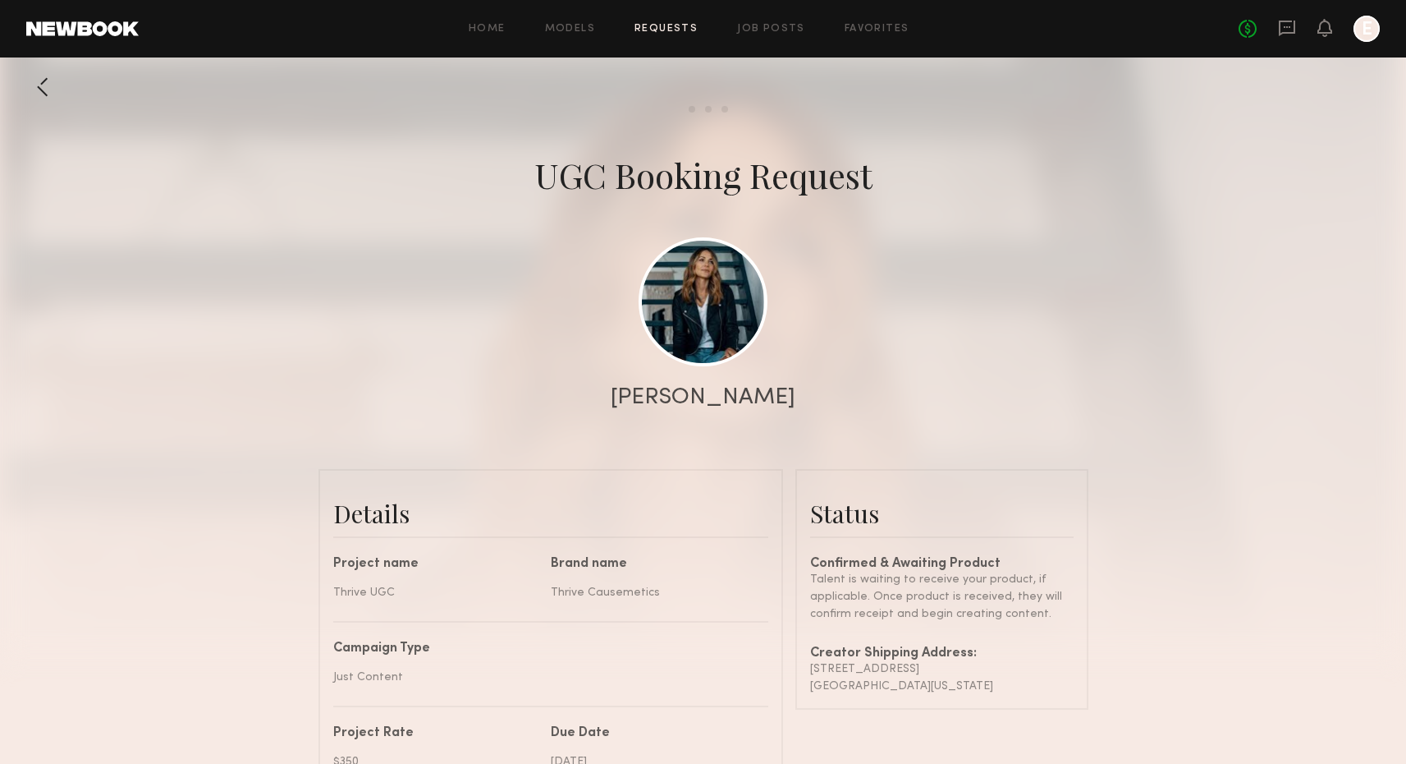 This screenshot has width=1406, height=764. What do you see at coordinates (877, 29) in the screenshot?
I see `a: Favorites` at bounding box center [877, 29].